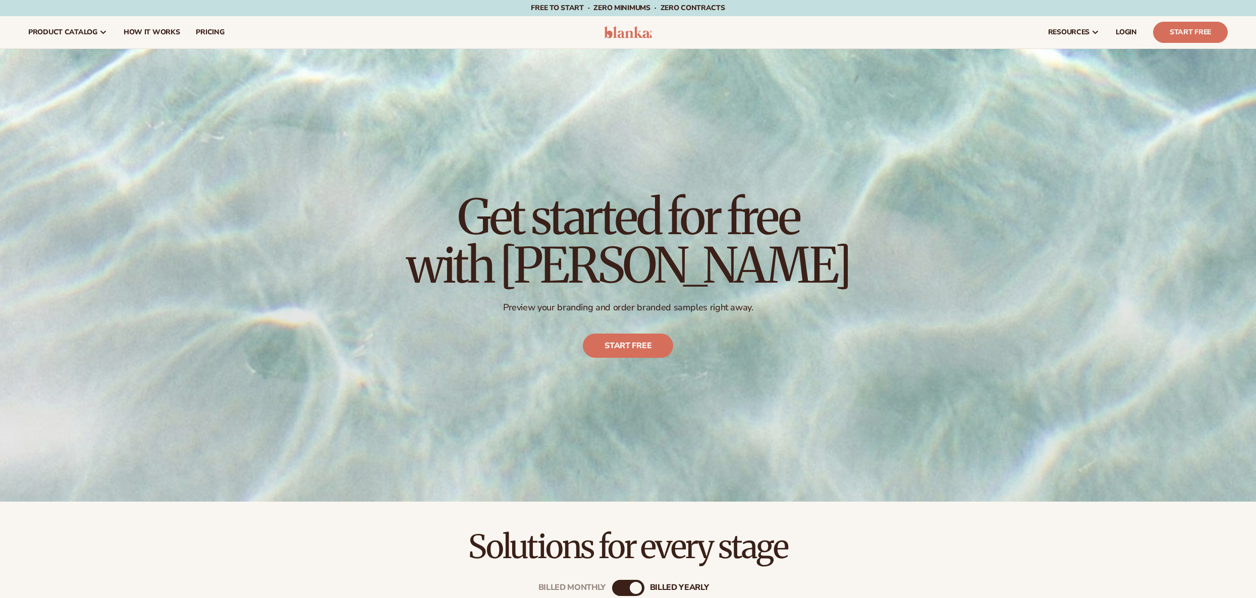  I want to click on a: pricing, so click(210, 32).